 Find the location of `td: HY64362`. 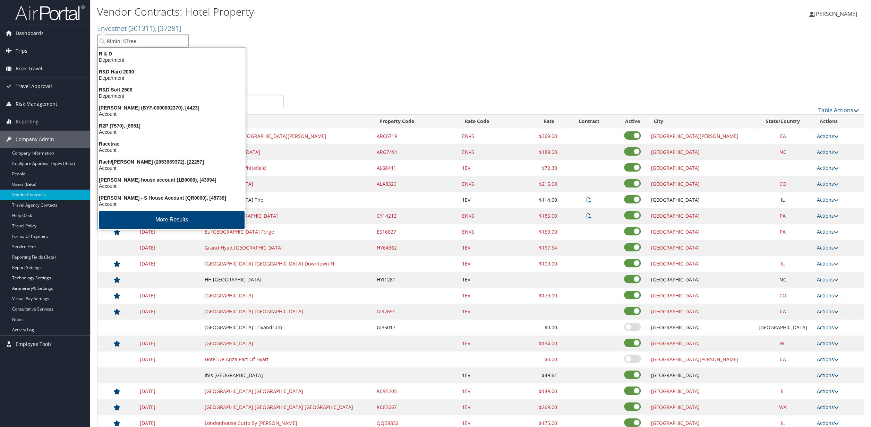

td: HY64362 is located at coordinates (416, 248).